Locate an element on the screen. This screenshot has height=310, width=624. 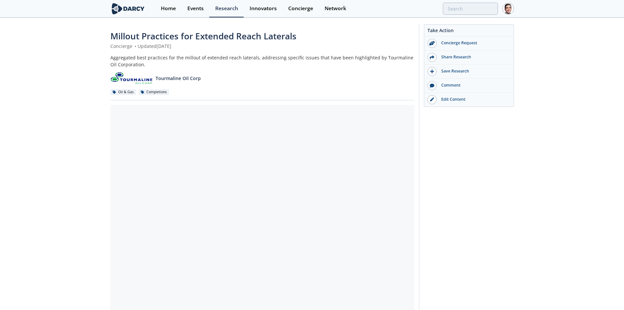
p: Tourmaline Oil Corp is located at coordinates (178, 78).